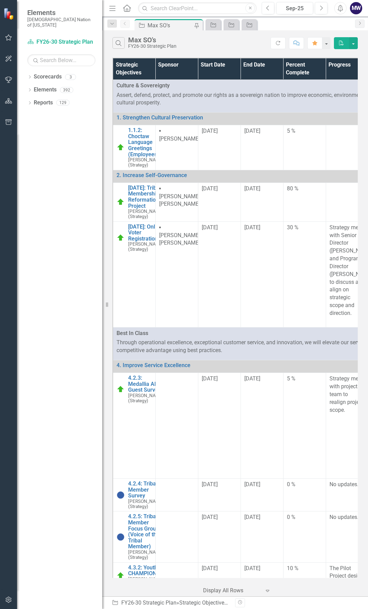  Describe the element at coordinates (146, 384) in the screenshot. I see `a: 4.2.3: Medallia AI Guest Surveys` at that location.